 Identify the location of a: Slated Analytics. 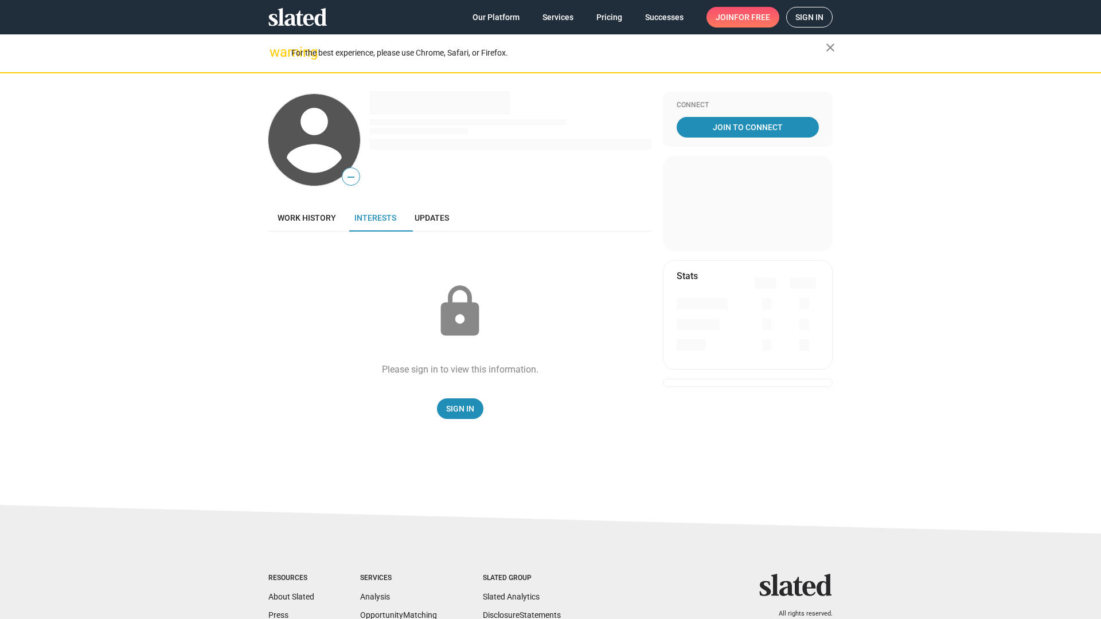
(511, 597).